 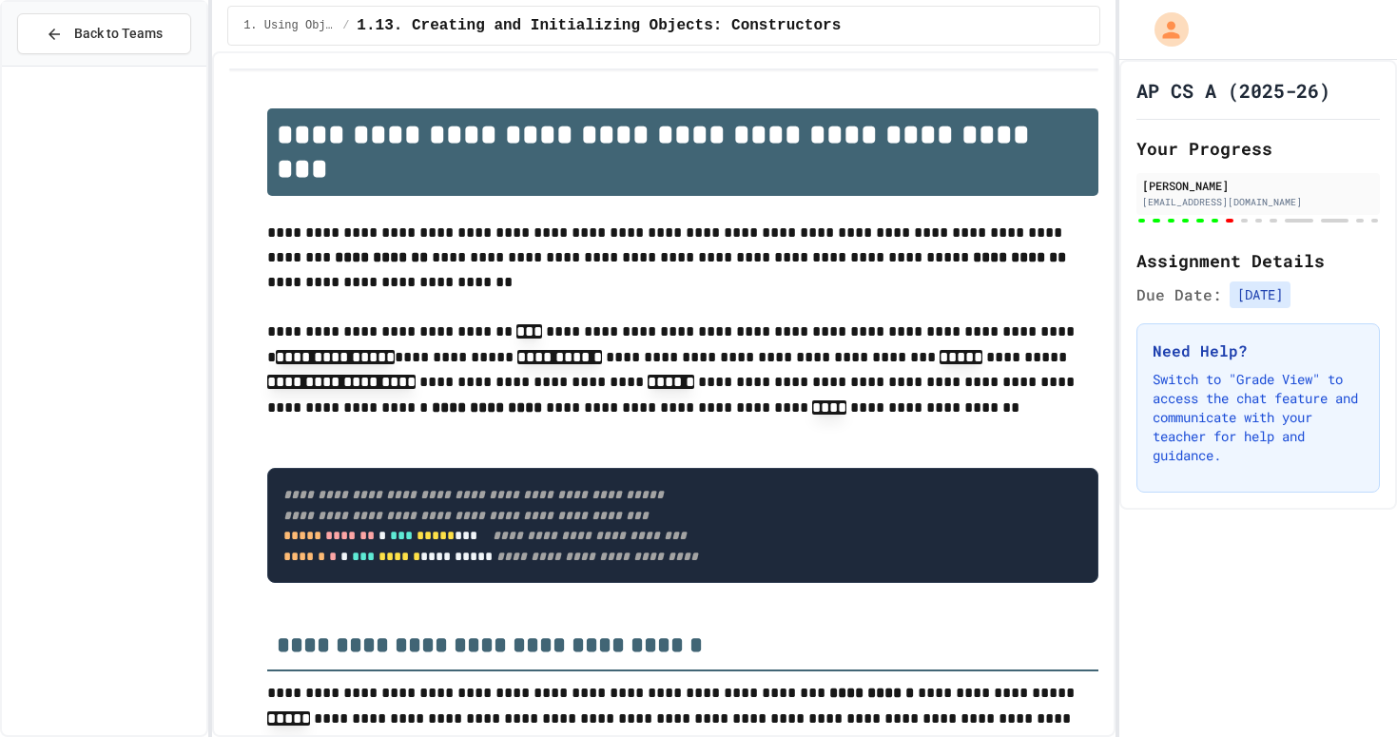 I want to click on h2: Your Progress, so click(x=1258, y=148).